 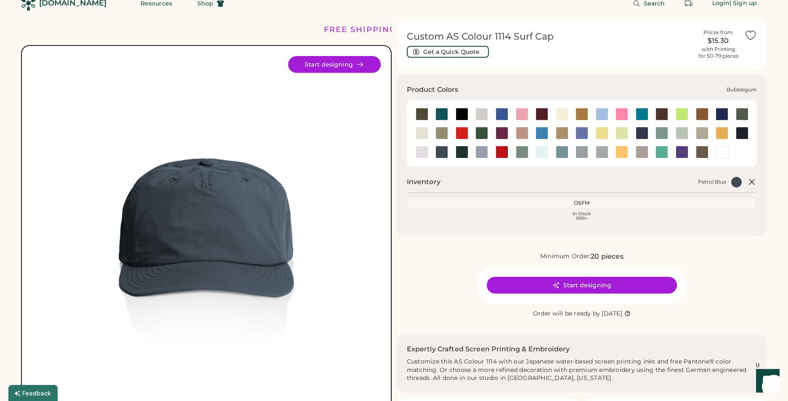 What do you see at coordinates (448, 52) in the screenshot?
I see `button: Get a Quick Quote` at bounding box center [448, 52].